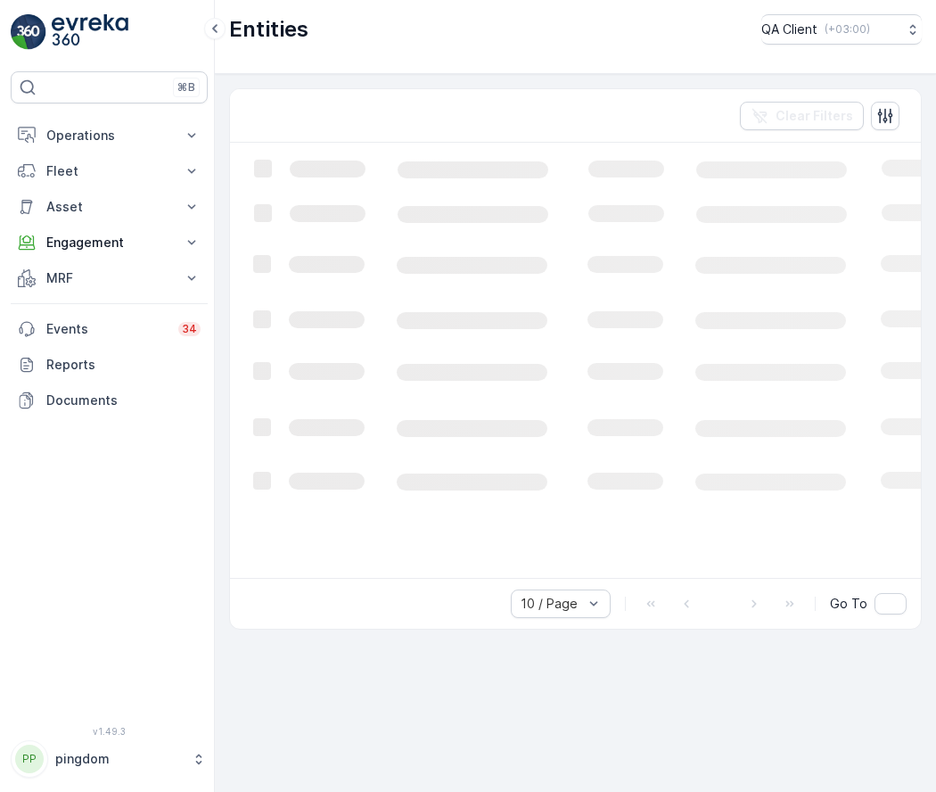  Describe the element at coordinates (109, 759) in the screenshot. I see `button: PPpingdom` at that location.